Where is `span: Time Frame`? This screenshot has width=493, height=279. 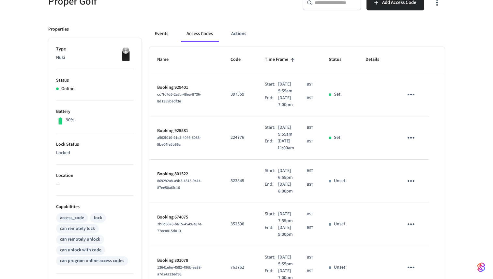 span: Time Frame is located at coordinates (280, 60).